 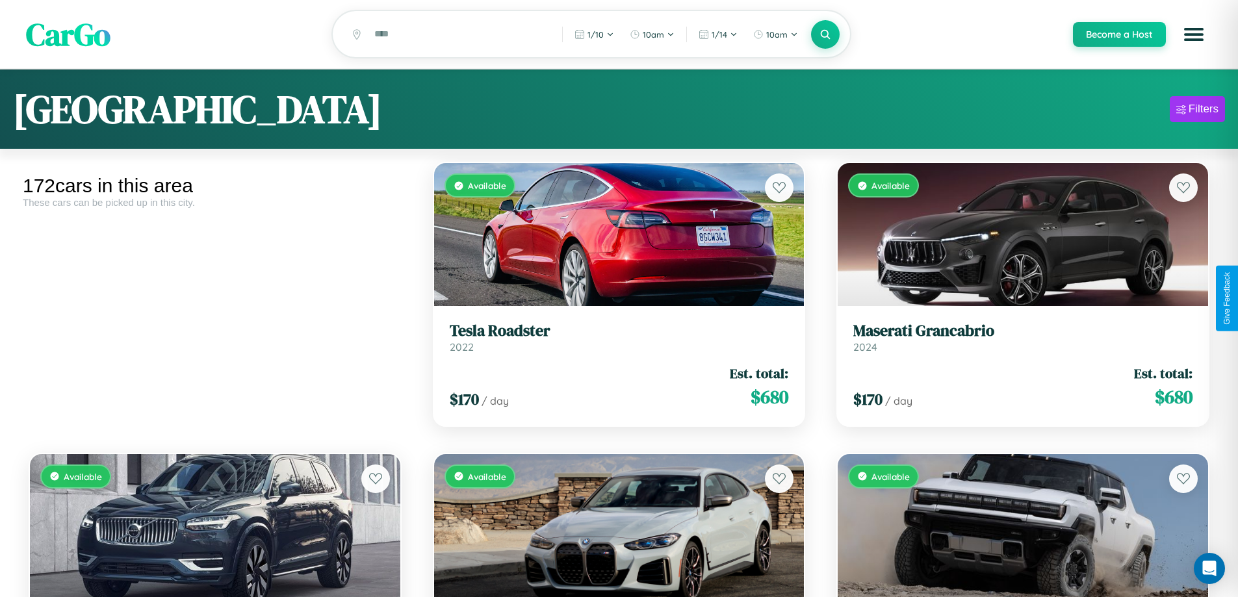 What do you see at coordinates (461, 347) in the screenshot?
I see `span: 2022` at bounding box center [461, 347].